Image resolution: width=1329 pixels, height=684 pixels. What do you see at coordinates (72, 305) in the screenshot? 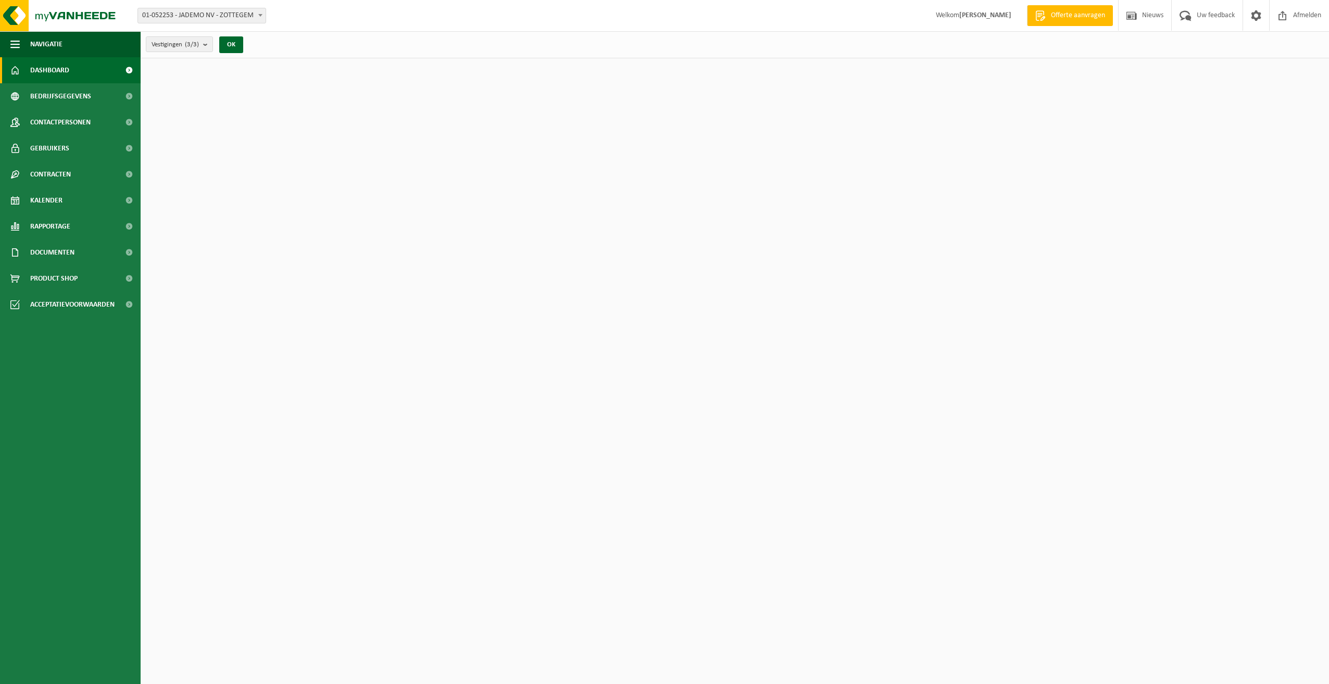
I see `span: Acceptatievoorwaarden` at bounding box center [72, 305].